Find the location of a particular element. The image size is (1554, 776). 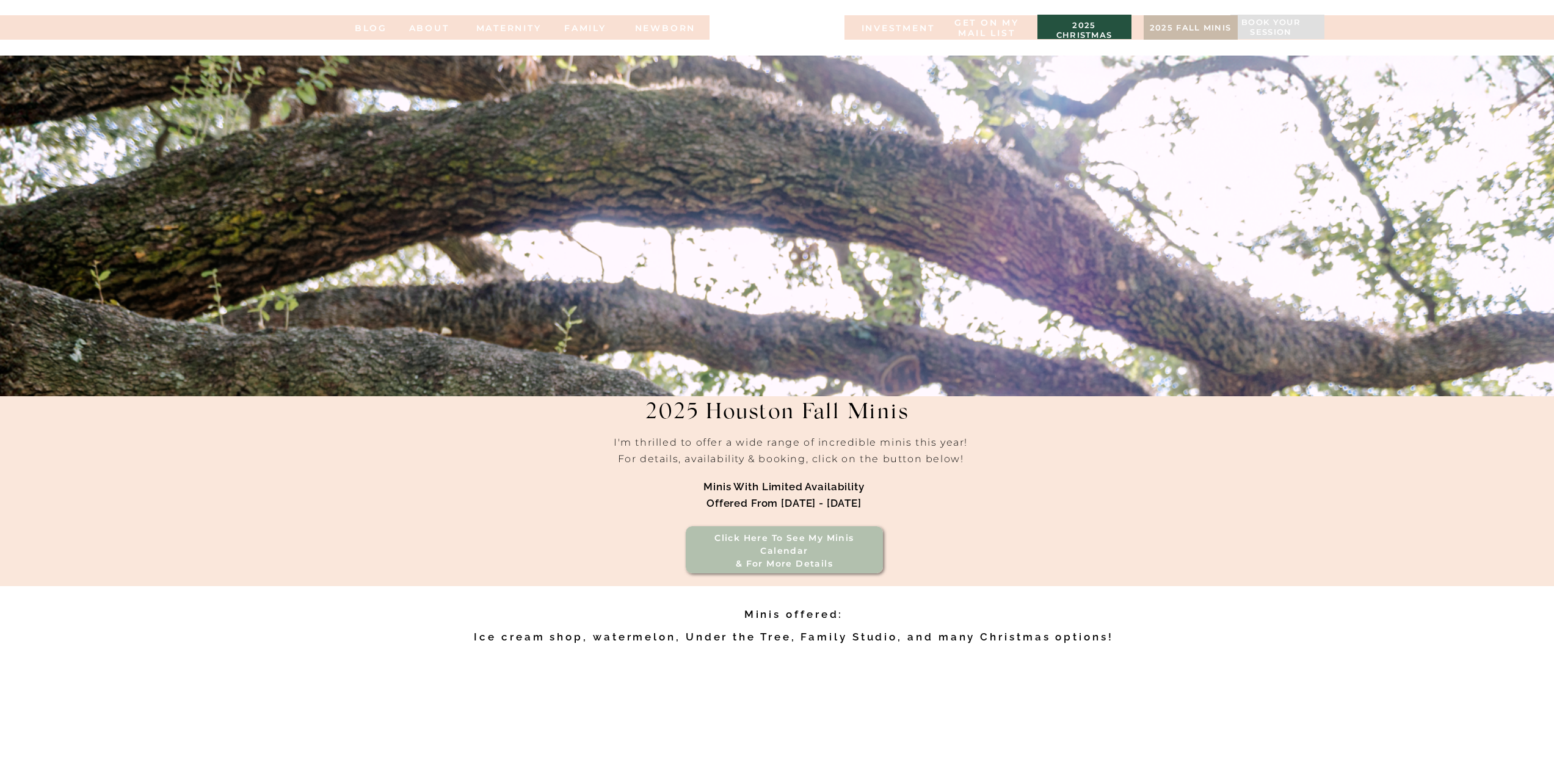

h3: 2025 fall minis is located at coordinates (1191, 29).